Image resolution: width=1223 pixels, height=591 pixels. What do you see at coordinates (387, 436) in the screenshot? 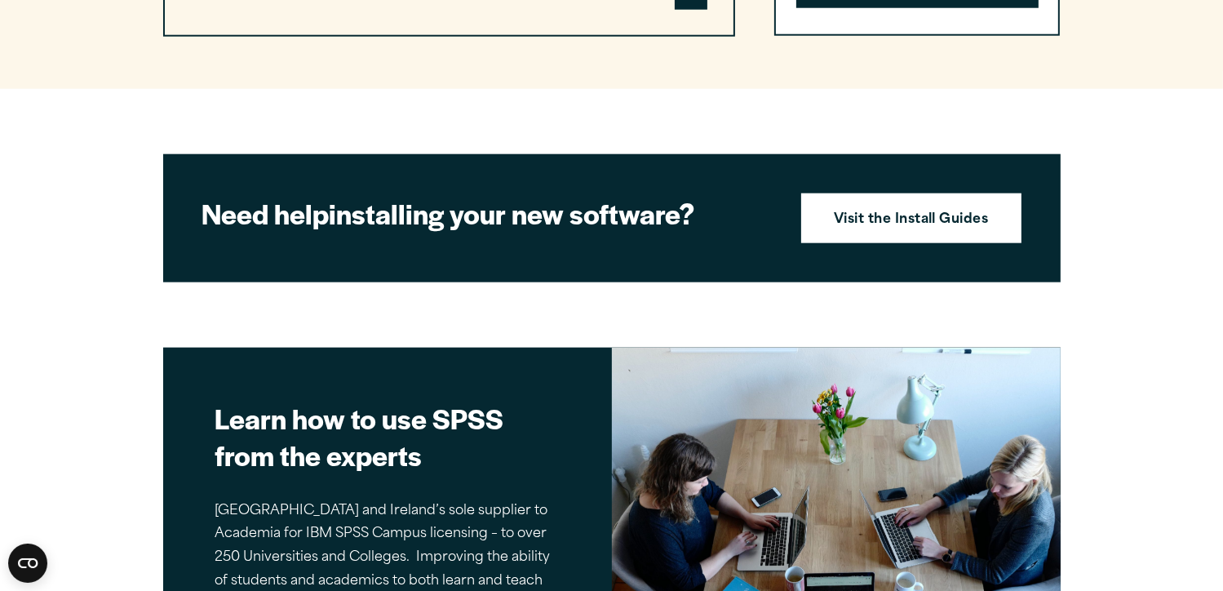
I see `h2: Learn how to use SPSS from the experts` at bounding box center [387, 436].